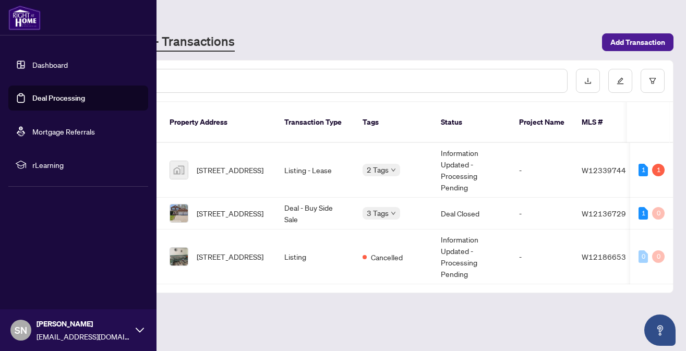 The height and width of the screenshot is (351, 686). I want to click on span: download, so click(588, 81).